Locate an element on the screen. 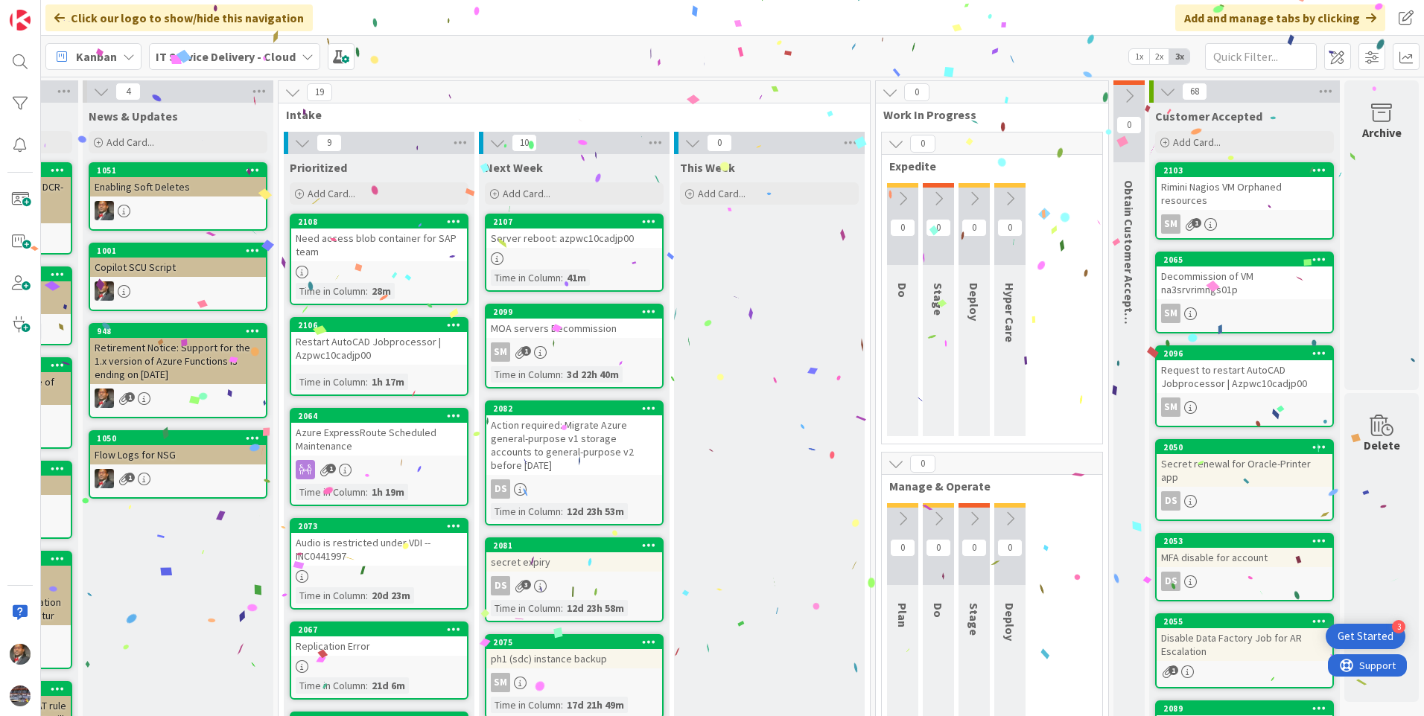 The width and height of the screenshot is (1424, 716). div: 12d 23h 53m is located at coordinates (595, 512).